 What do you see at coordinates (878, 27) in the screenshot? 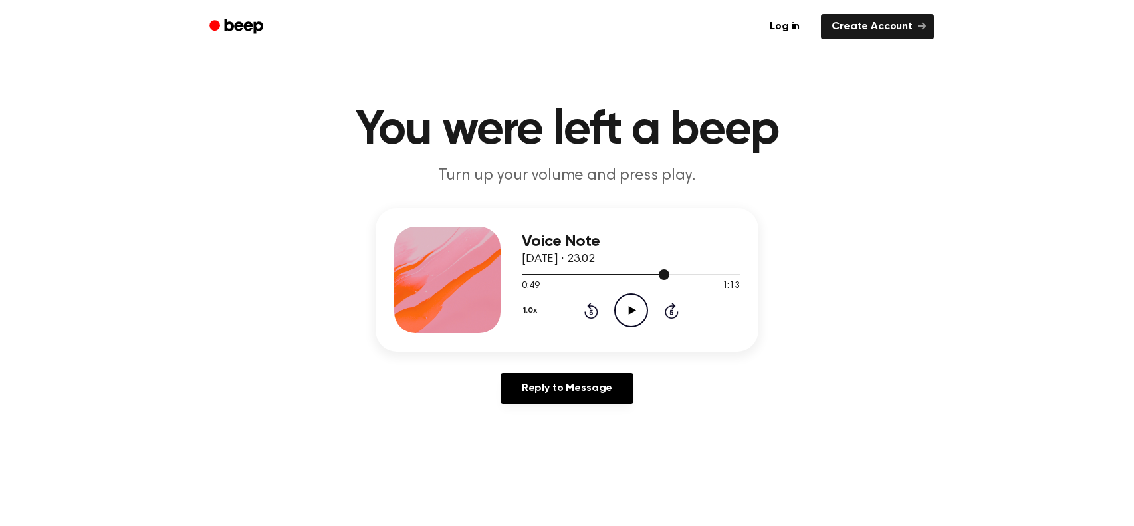
I see `a: Create Account` at bounding box center [878, 27].